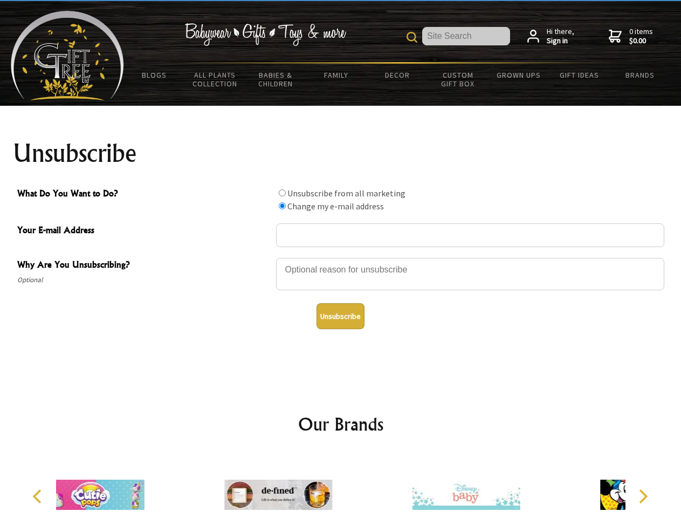 The width and height of the screenshot is (681, 518). Describe the element at coordinates (458, 79) in the screenshot. I see `a: Custom Gift Box` at that location.